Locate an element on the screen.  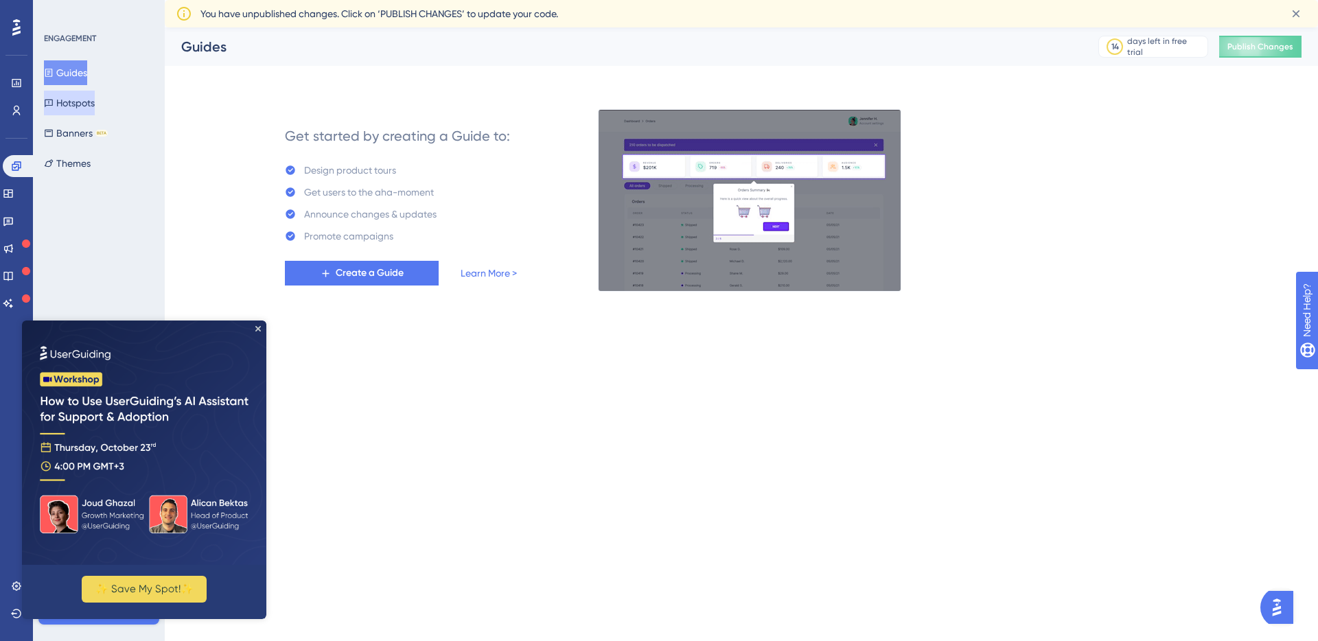
div: Close Preview is located at coordinates (236, 8).